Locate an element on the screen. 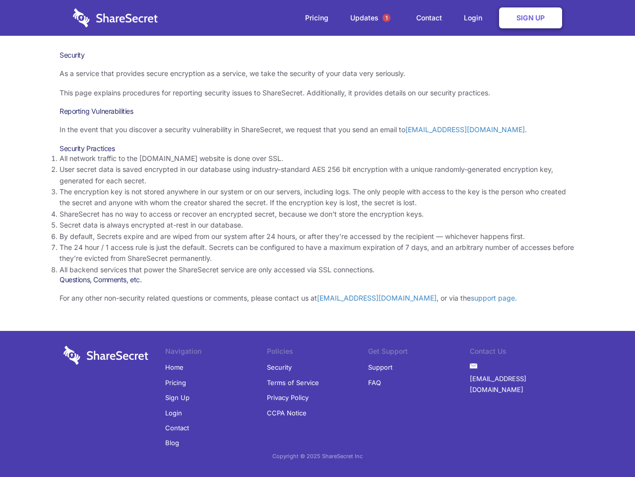 Image resolution: width=635 pixels, height=477 pixels. p: This page explains procedures for reporting security issues to ShareSecret. Additionally, it prov... is located at coordinates (318, 93).